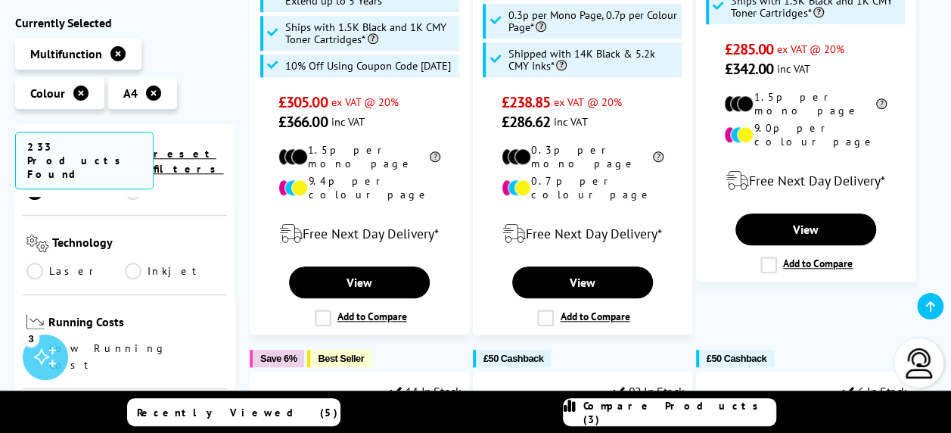  What do you see at coordinates (582, 157) in the screenshot?
I see `li: 0.3p per mono page` at bounding box center [582, 157].